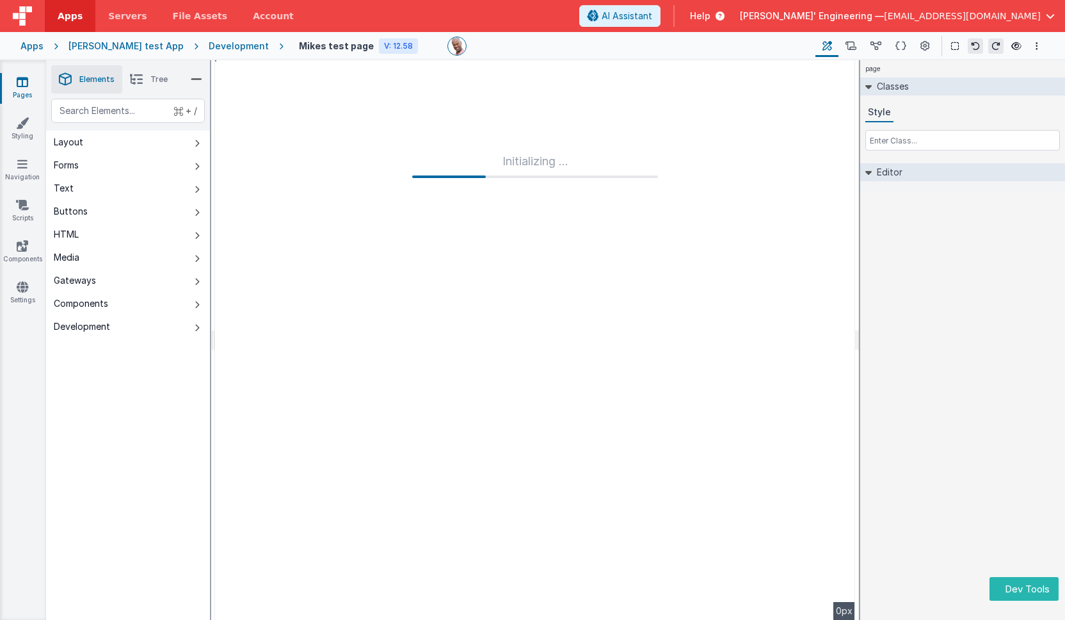 The image size is (1065, 620). What do you see at coordinates (81, 303) in the screenshot?
I see `div: Components` at bounding box center [81, 303].